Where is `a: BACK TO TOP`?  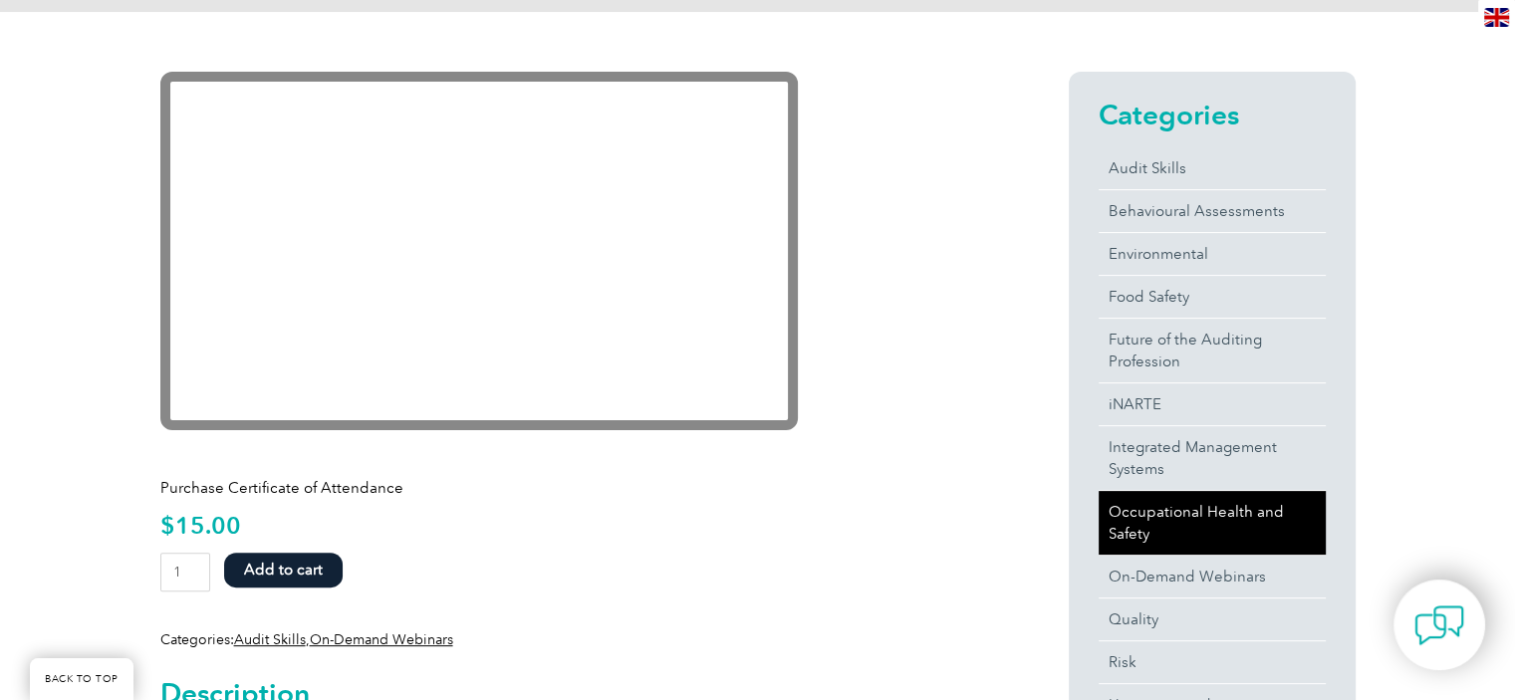 a: BACK TO TOP is located at coordinates (82, 679).